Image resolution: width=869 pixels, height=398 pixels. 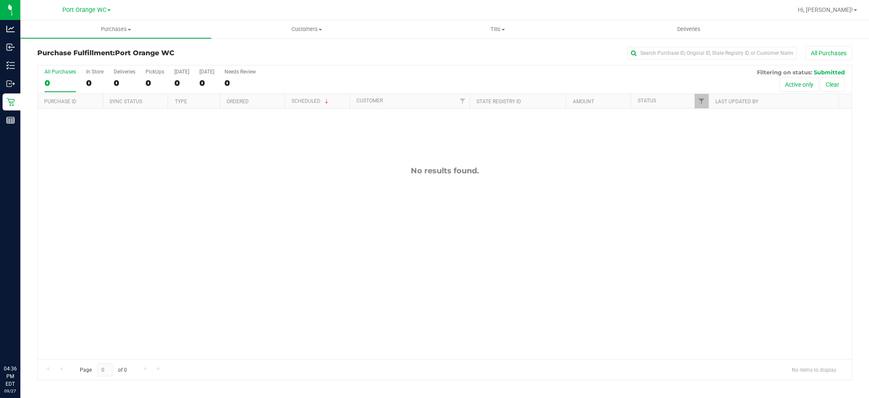 I want to click on h3: Purchase Fulfillment:, so click(x=173, y=53).